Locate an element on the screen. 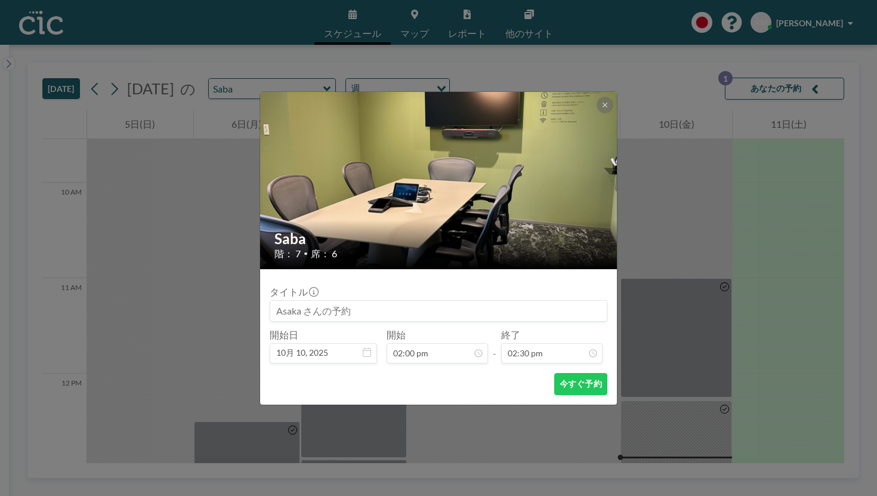  label: タイトル is located at coordinates (293, 292).